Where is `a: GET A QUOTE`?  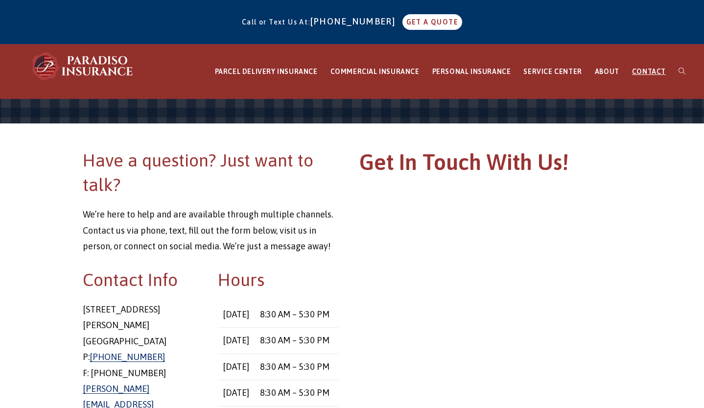 a: GET A QUOTE is located at coordinates (432, 22).